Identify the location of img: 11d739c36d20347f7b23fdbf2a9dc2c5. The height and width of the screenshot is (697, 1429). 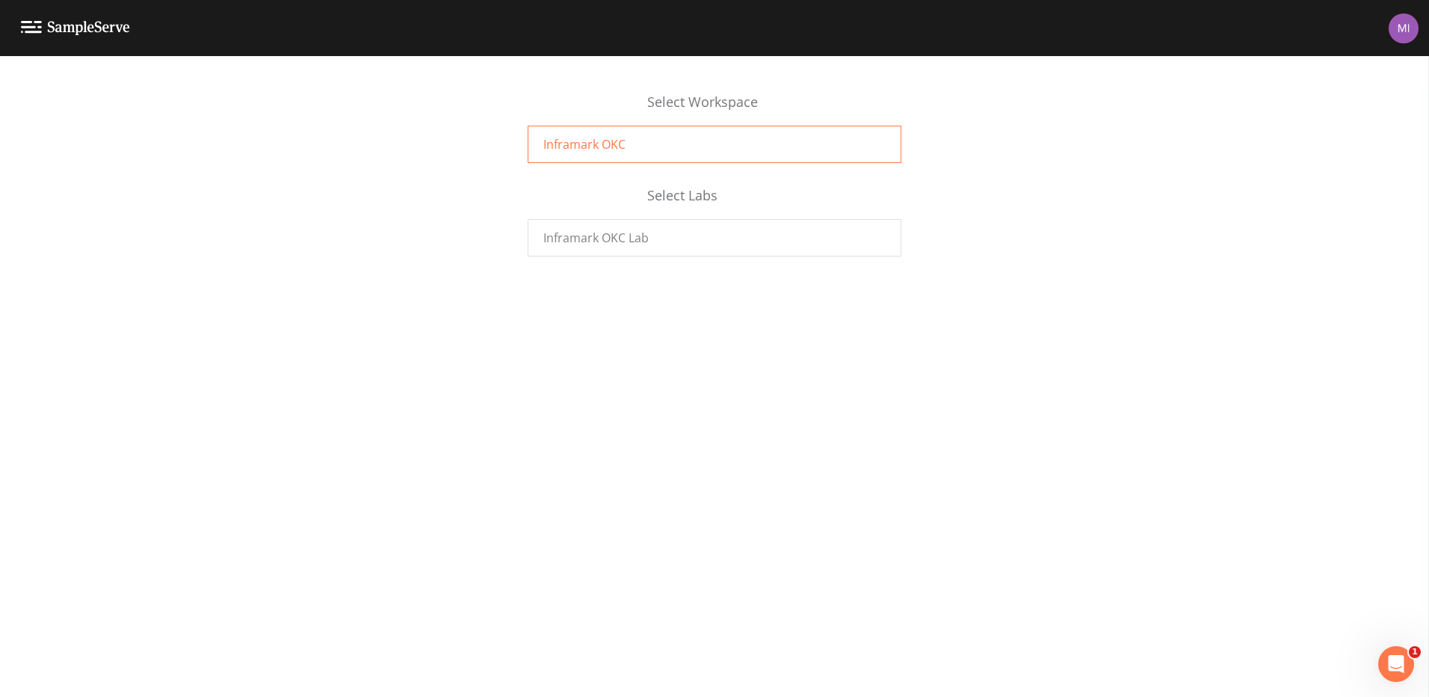
(1403, 28).